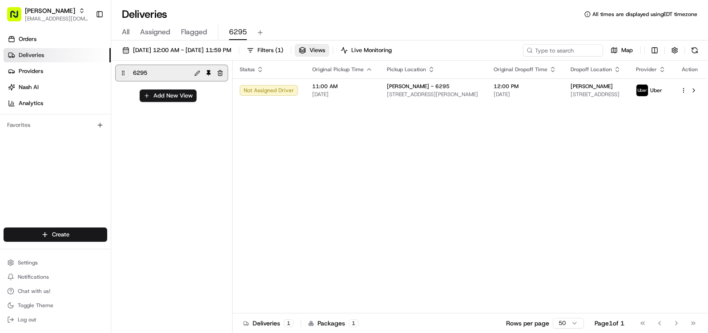 The image size is (708, 333). I want to click on h1: Deliveries, so click(145, 14).